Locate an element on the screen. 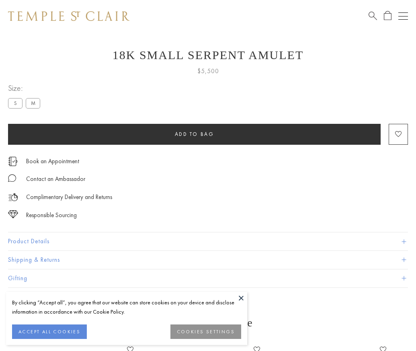 The width and height of the screenshot is (416, 351). button: Add to bag is located at coordinates (194, 134).